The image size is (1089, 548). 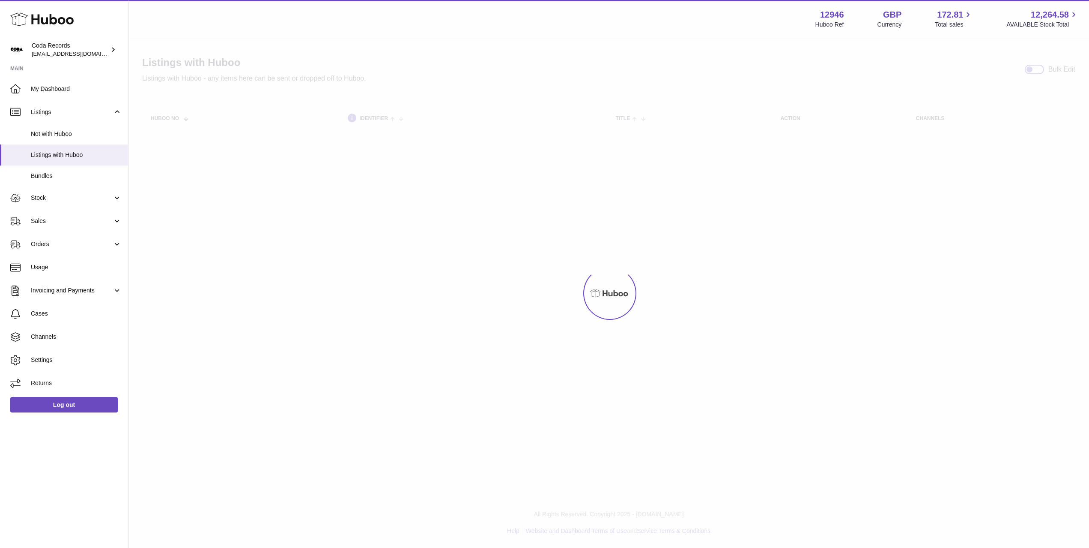 I want to click on span: Sales, so click(x=72, y=221).